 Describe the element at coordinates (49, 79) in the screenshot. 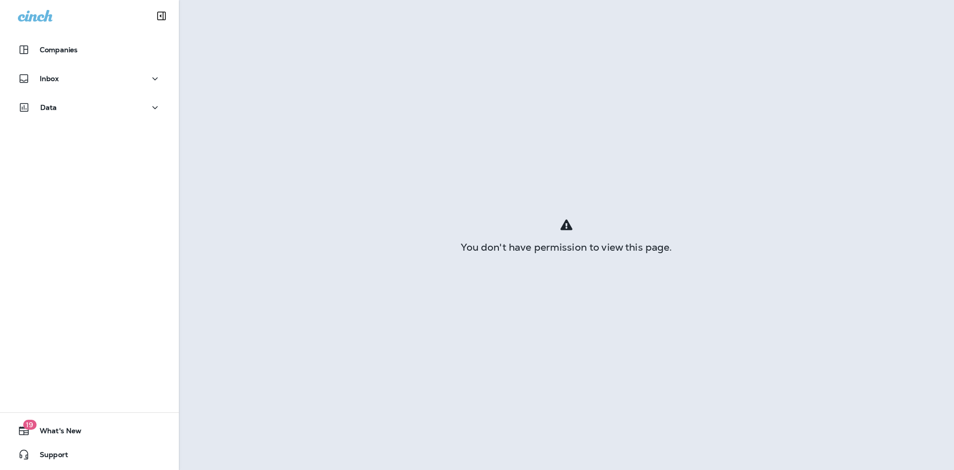

I see `p: Inbox` at that location.